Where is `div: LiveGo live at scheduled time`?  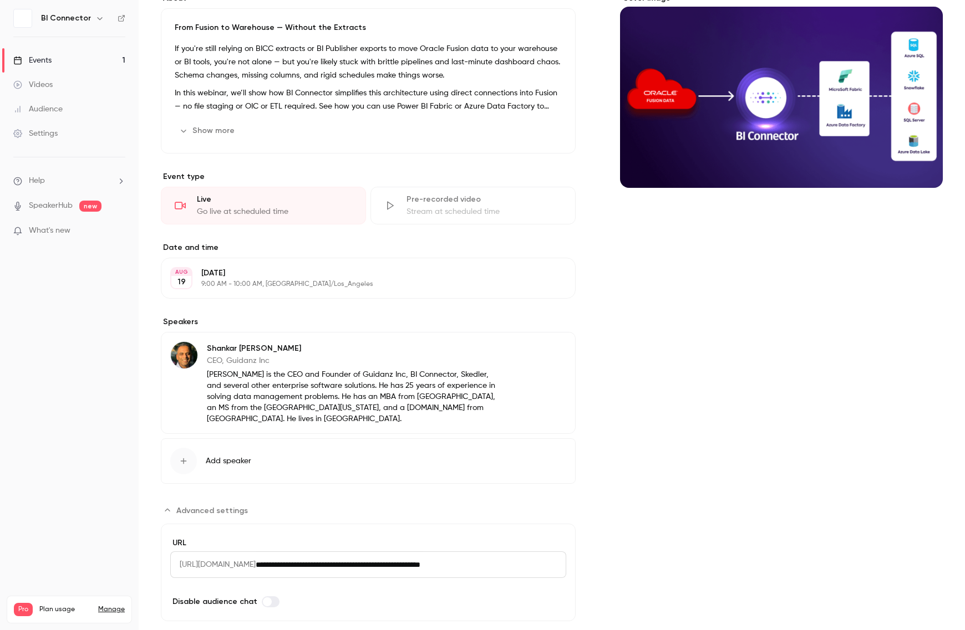 div: LiveGo live at scheduled time is located at coordinates (263, 206).